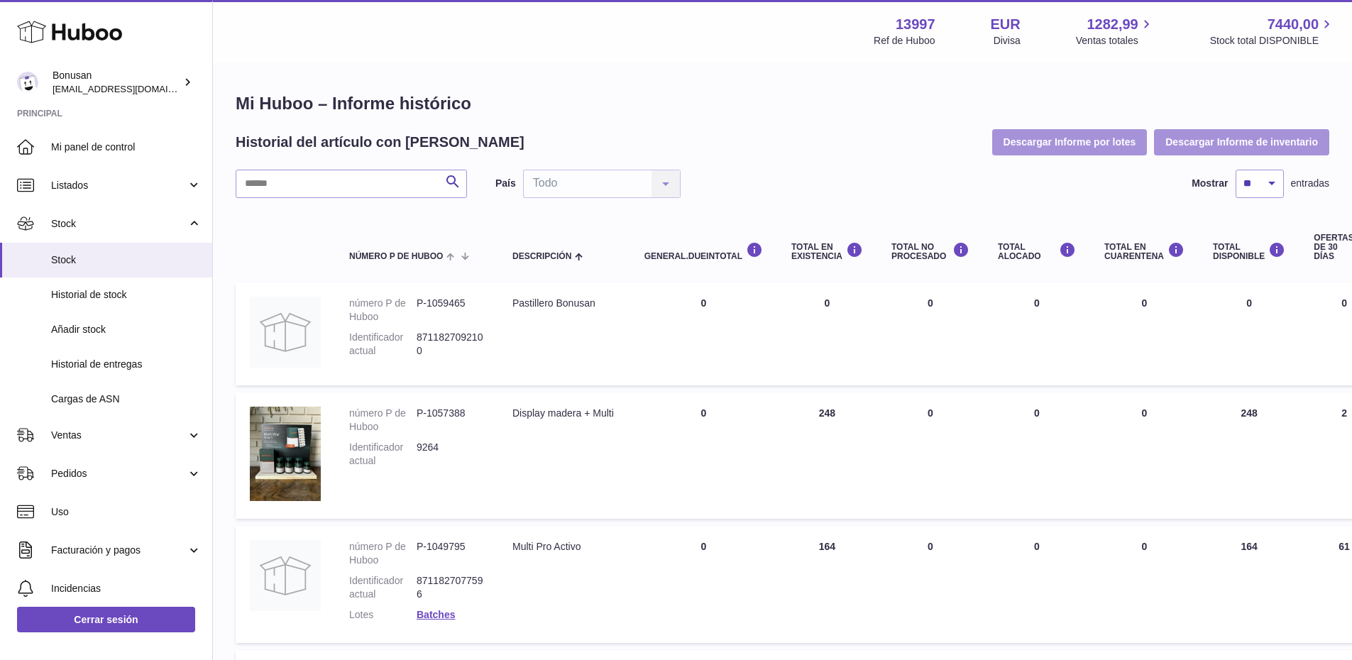 The image size is (1352, 660). What do you see at coordinates (126, 399) in the screenshot?
I see `span: Cargas de ASN` at bounding box center [126, 399].